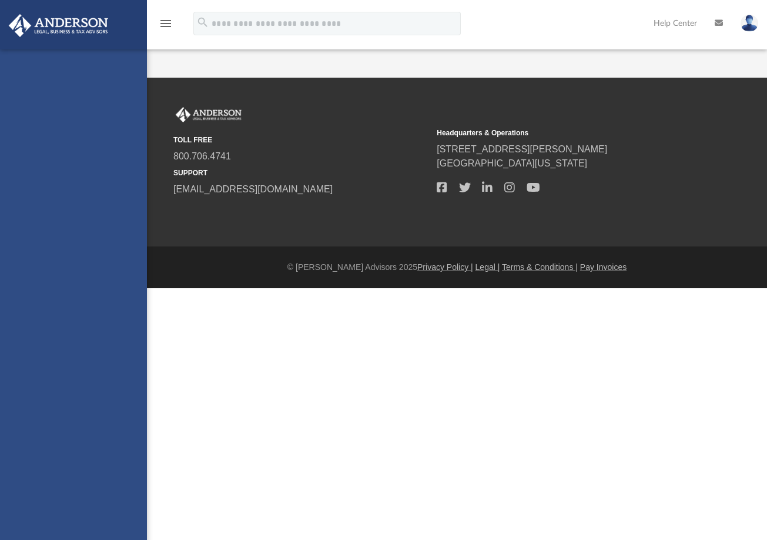 This screenshot has width=767, height=540. Describe the element at coordinates (603, 267) in the screenshot. I see `a: Pay Invoices` at that location.